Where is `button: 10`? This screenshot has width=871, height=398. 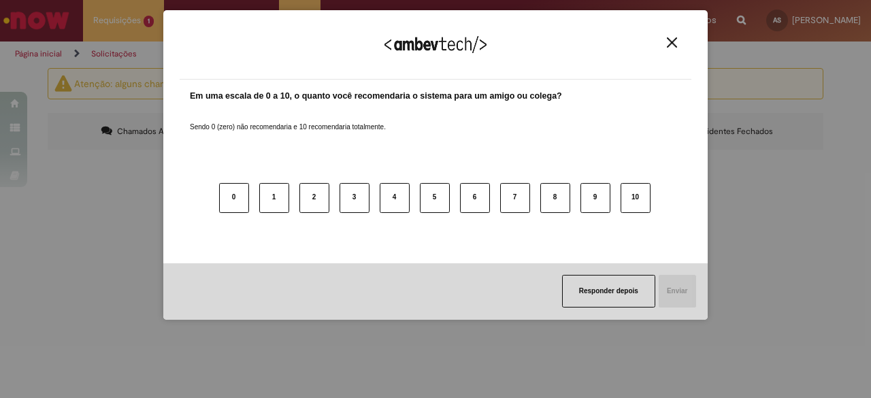
button: 10 is located at coordinates (635, 198).